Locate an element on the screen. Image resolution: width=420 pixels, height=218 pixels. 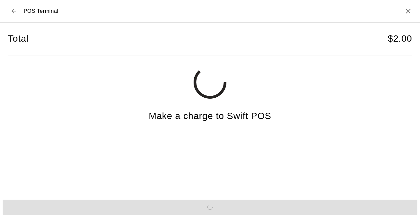
h4: Total is located at coordinates (18, 39).